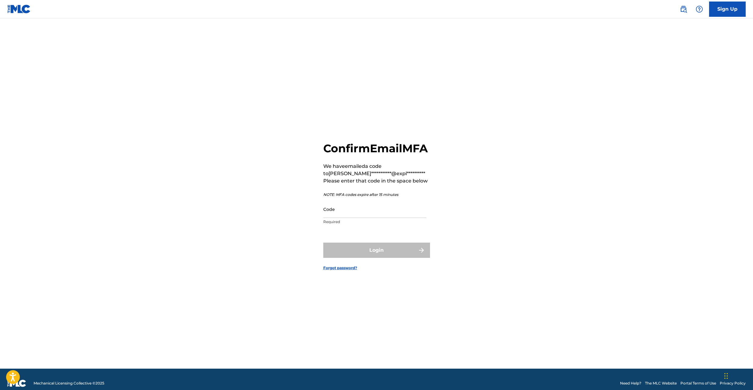 Image resolution: width=753 pixels, height=390 pixels. Describe the element at coordinates (631, 383) in the screenshot. I see `a: Need Help?` at that location.